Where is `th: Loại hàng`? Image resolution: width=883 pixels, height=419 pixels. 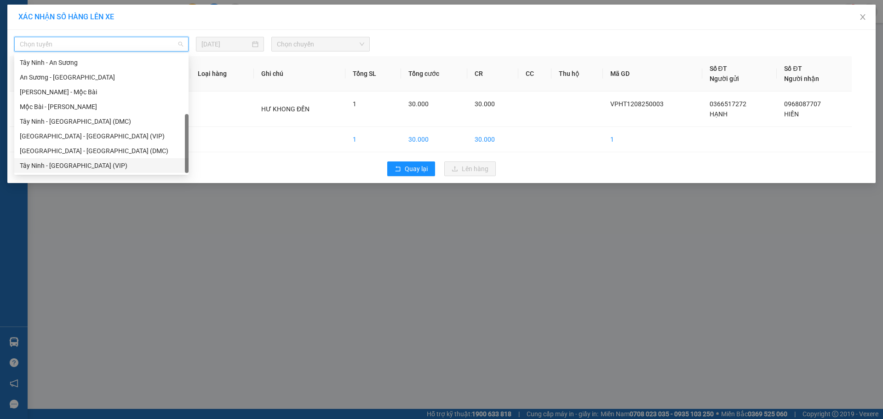
th: Loại hàng is located at coordinates (222, 74).